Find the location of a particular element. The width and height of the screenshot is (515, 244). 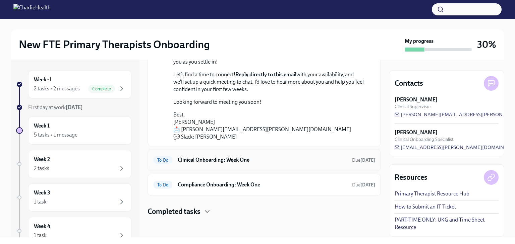

a: Week 31 task is located at coordinates (74, 198).